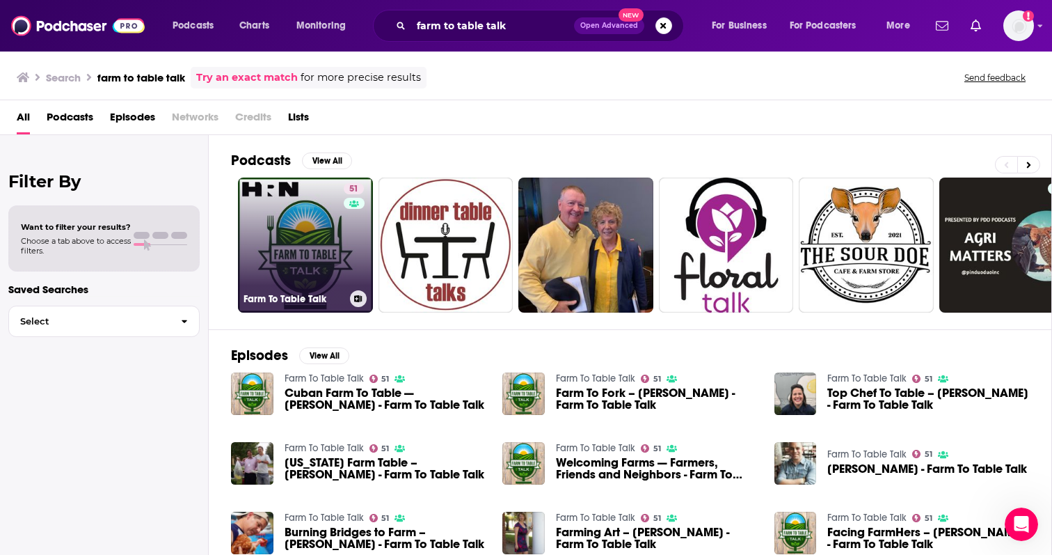 The width and height of the screenshot is (1052, 555). What do you see at coordinates (63, 77) in the screenshot?
I see `h3: Search` at bounding box center [63, 77].